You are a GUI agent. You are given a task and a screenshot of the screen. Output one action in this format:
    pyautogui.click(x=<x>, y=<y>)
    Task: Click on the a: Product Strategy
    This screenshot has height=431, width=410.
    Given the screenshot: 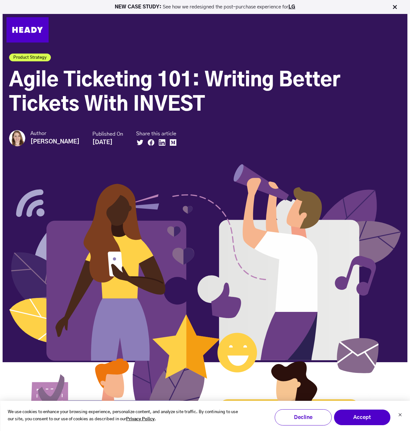 What is the action you would take?
    pyautogui.click(x=30, y=57)
    